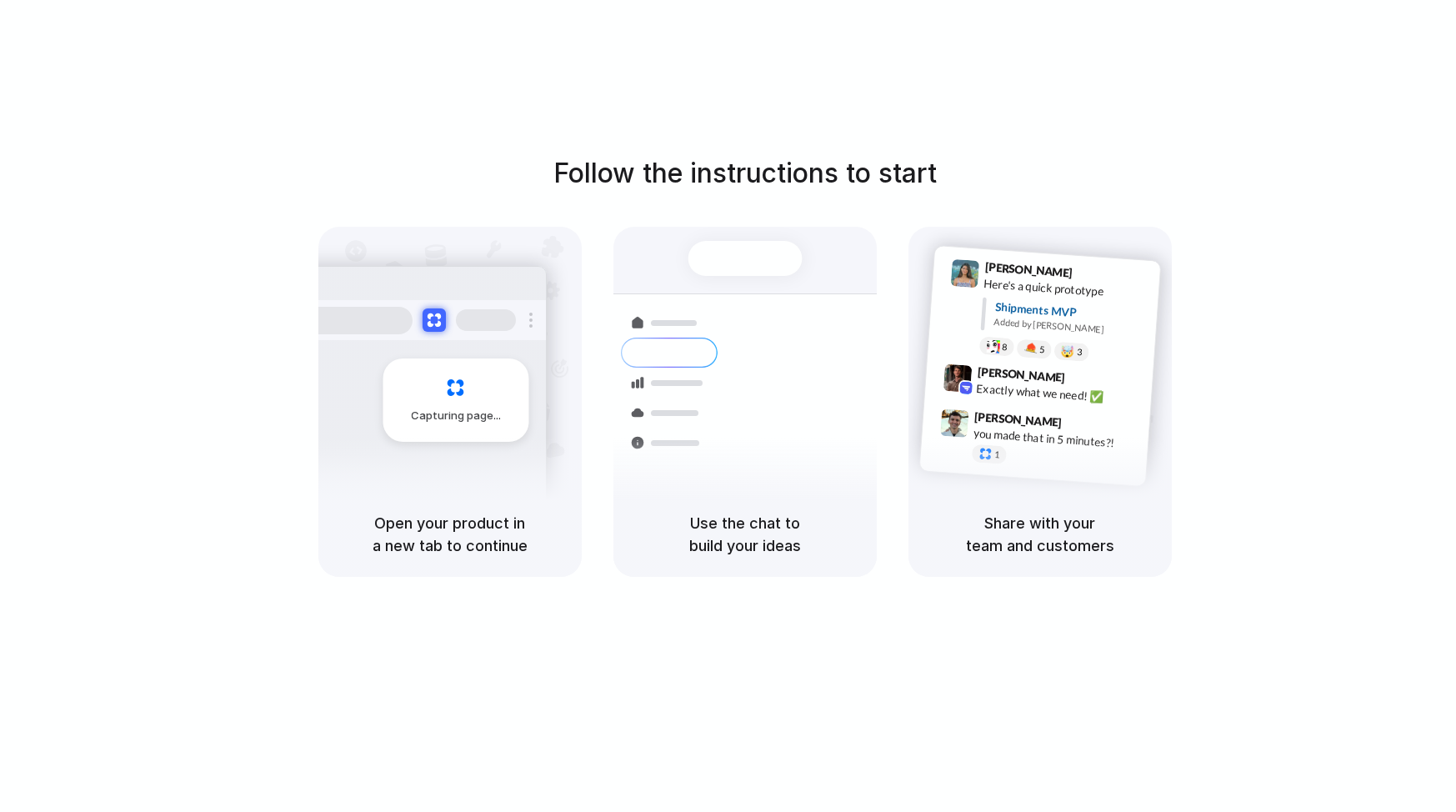  Describe the element at coordinates (1040, 534) in the screenshot. I see `h5: Share with your team and customers` at that location.